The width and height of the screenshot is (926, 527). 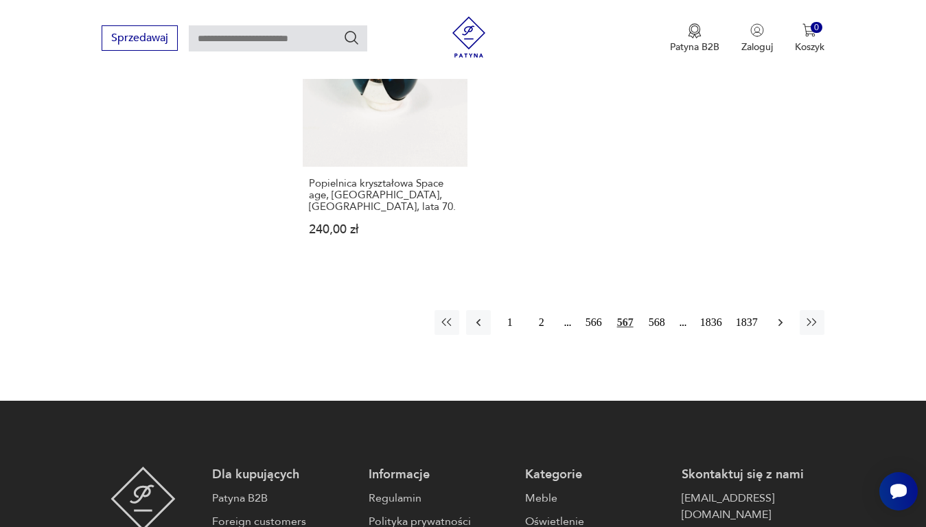 I want to click on button: 568, so click(x=657, y=322).